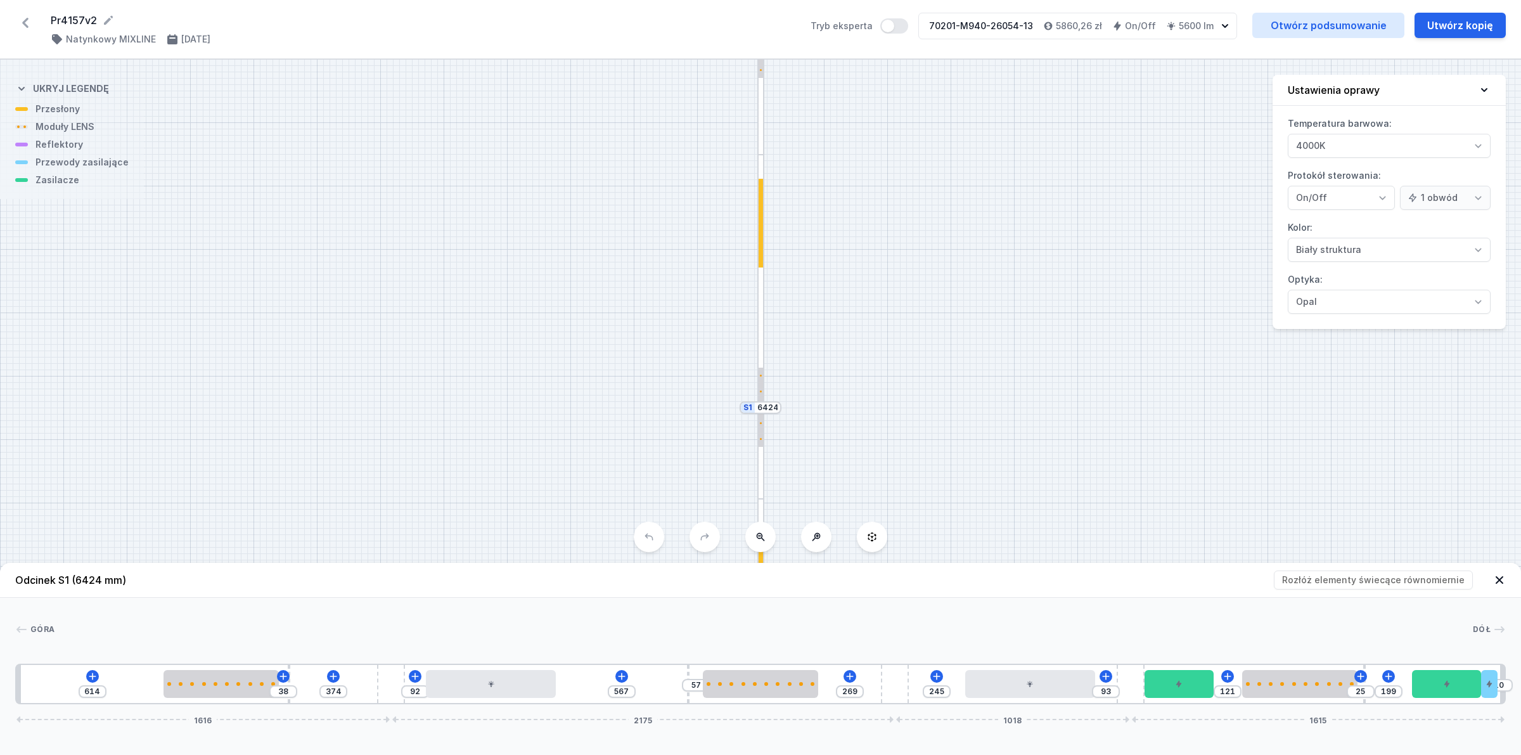 This screenshot has width=1521, height=755. What do you see at coordinates (1196, 26) in the screenshot?
I see `h4: 5600 lm` at bounding box center [1196, 26].